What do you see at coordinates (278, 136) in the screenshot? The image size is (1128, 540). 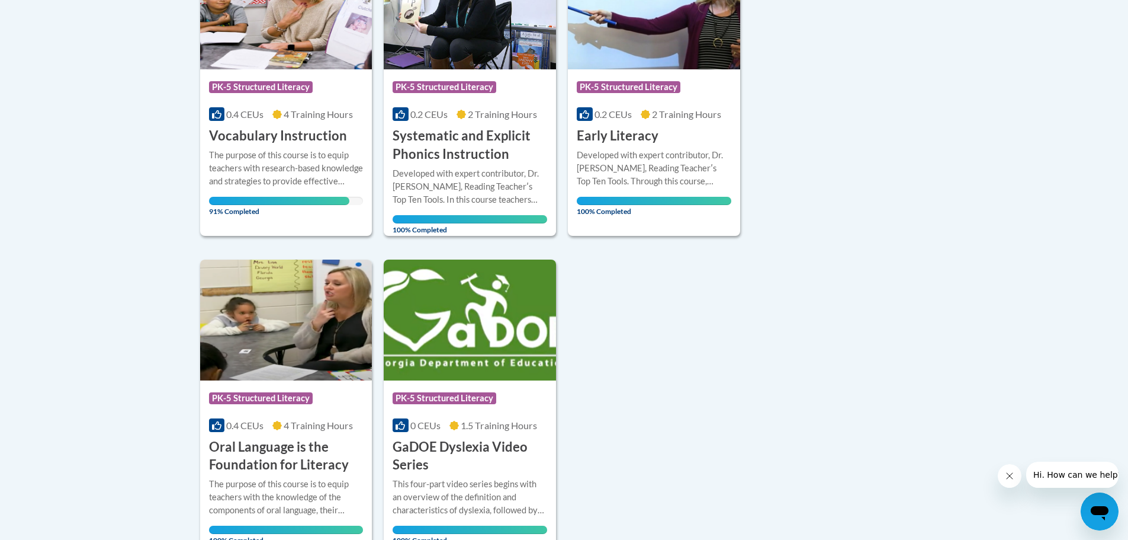 I see `h3: Vocabulary Instruction` at bounding box center [278, 136].